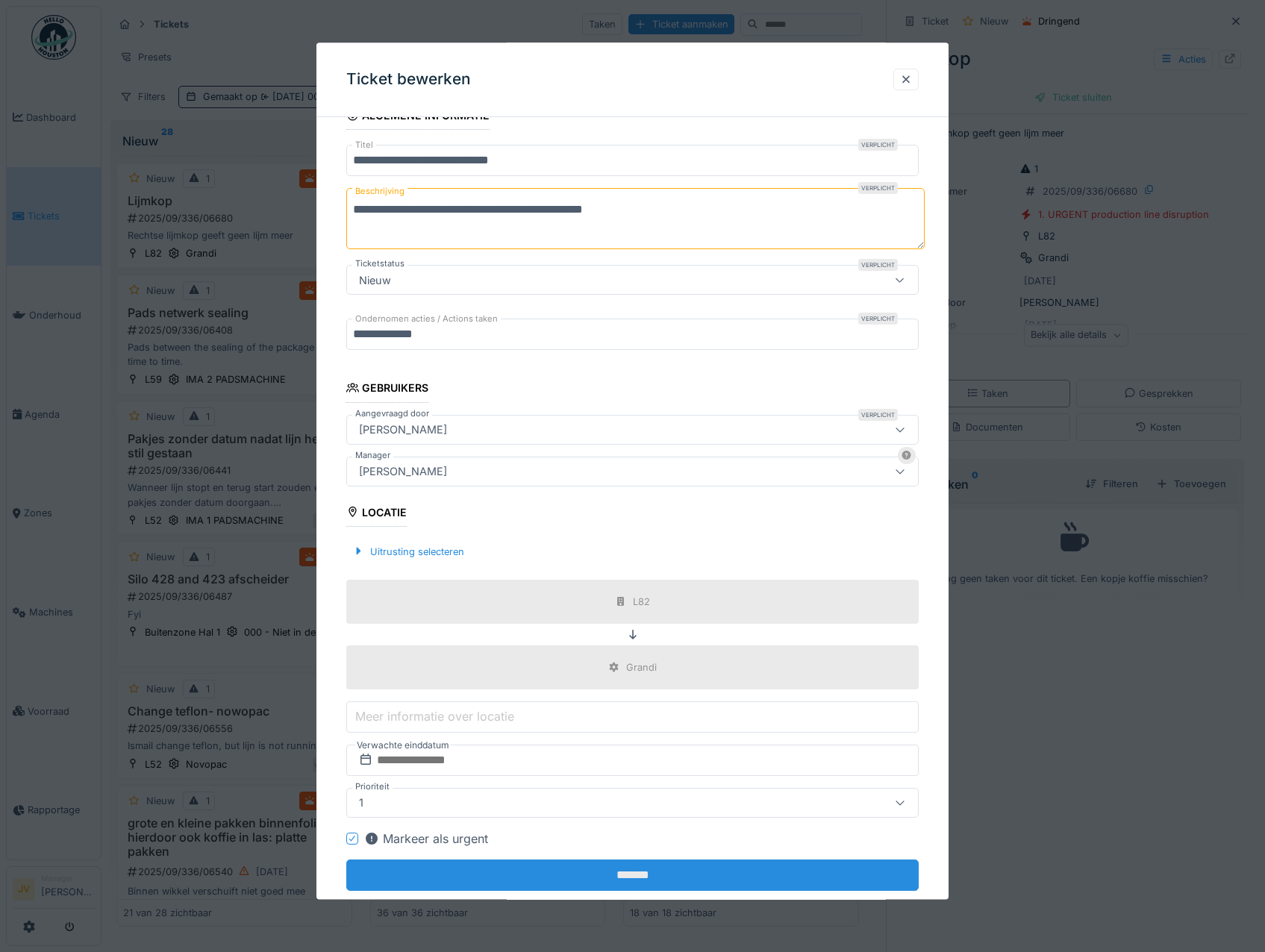 This screenshot has height=952, width=1265. I want to click on label: Beschrijving, so click(380, 191).